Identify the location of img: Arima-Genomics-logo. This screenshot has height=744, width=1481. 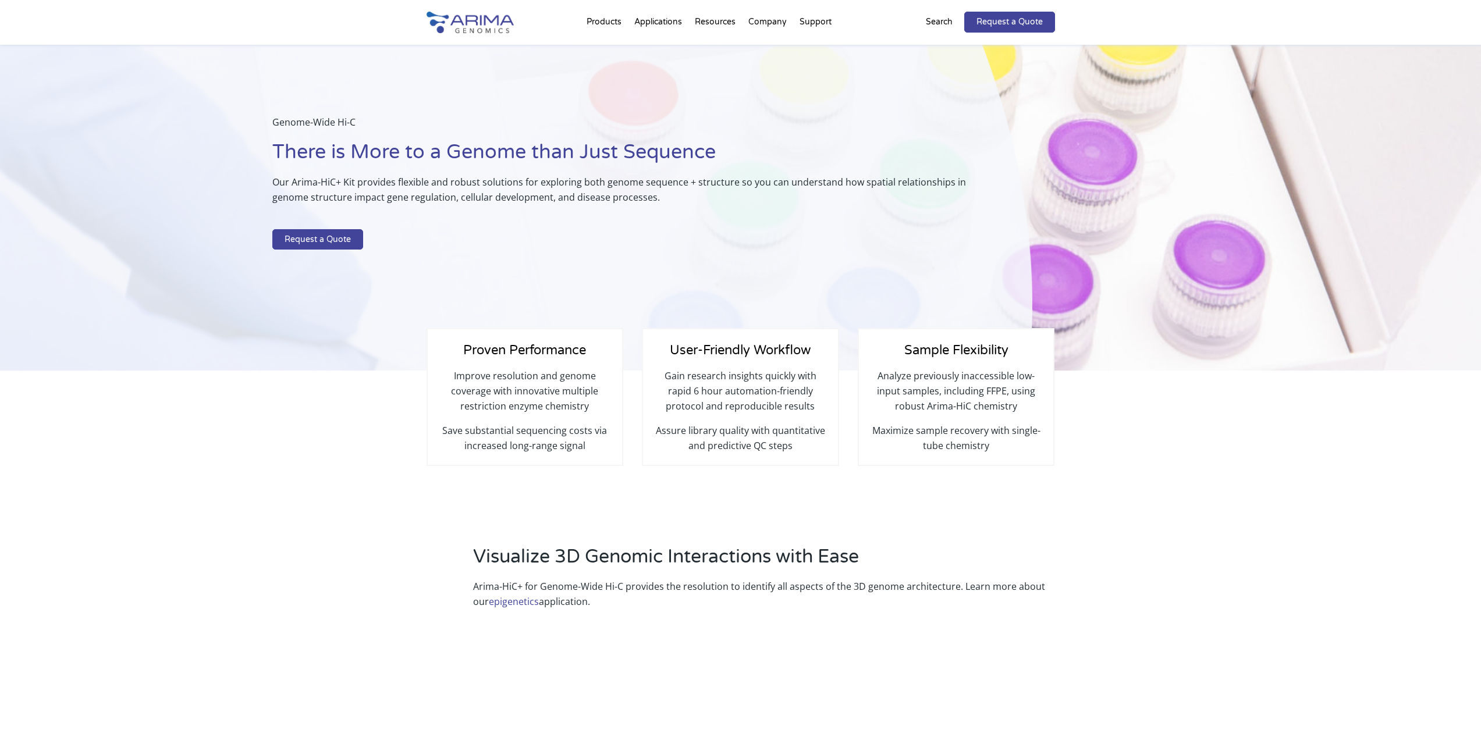
(470, 22).